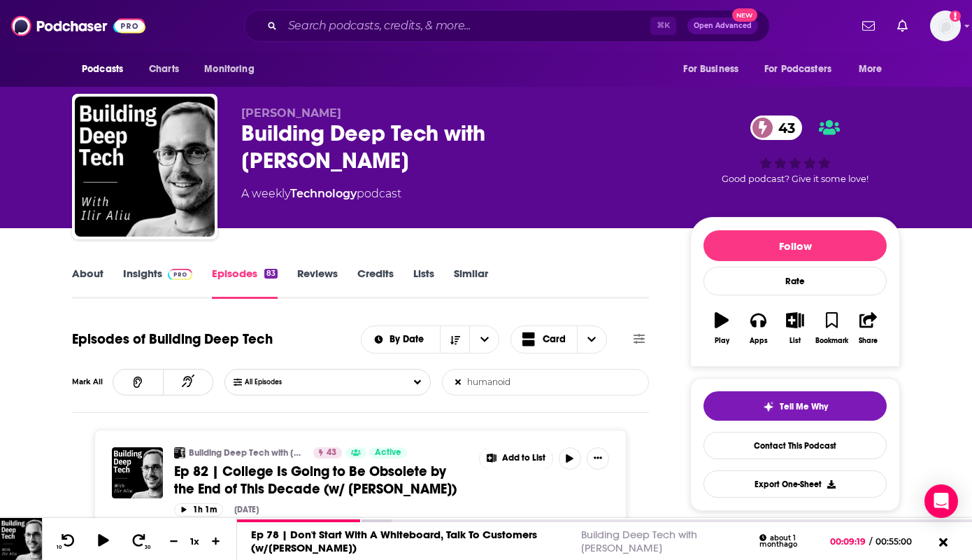 Image resolution: width=972 pixels, height=560 pixels. What do you see at coordinates (145, 167) in the screenshot?
I see `a: Building Deep Tech with Ilir Aliu` at bounding box center [145, 167].